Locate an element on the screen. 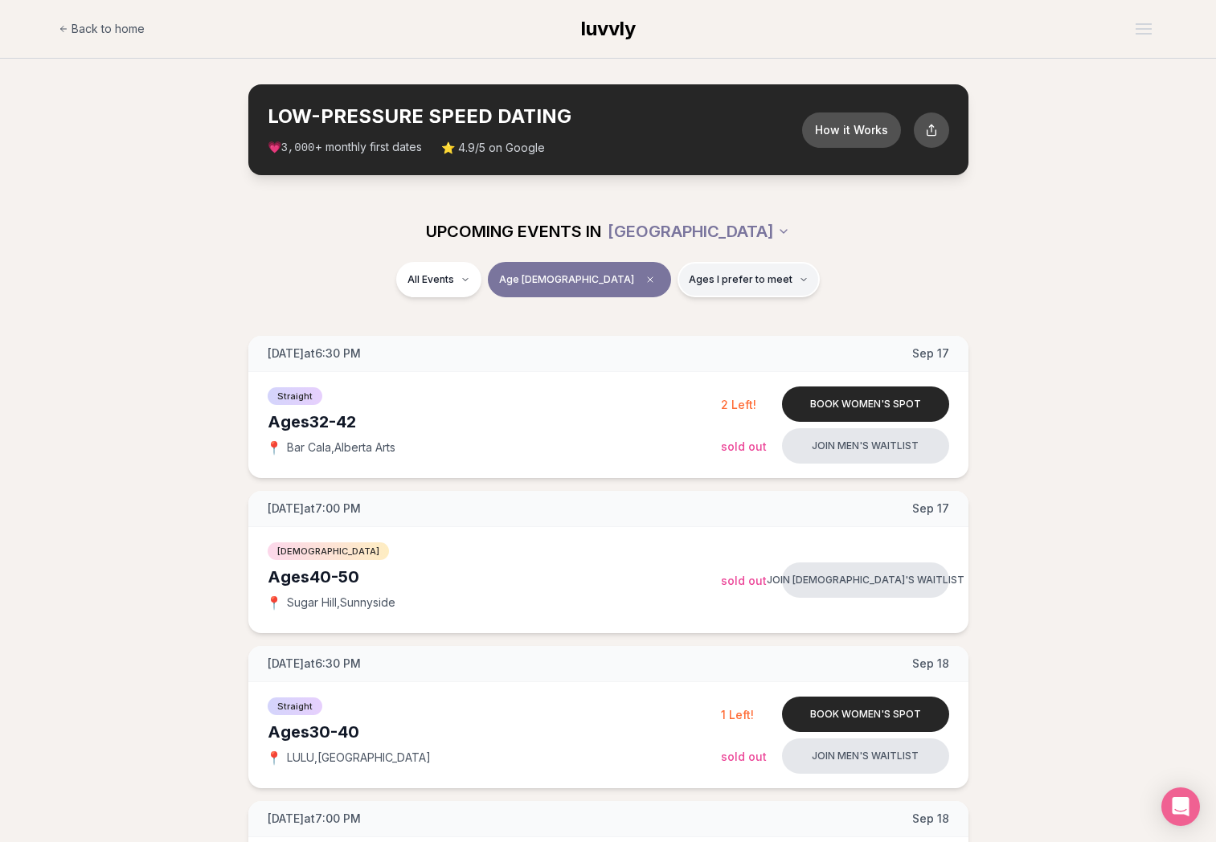 The height and width of the screenshot is (842, 1216). span: All Events is located at coordinates (431, 280).